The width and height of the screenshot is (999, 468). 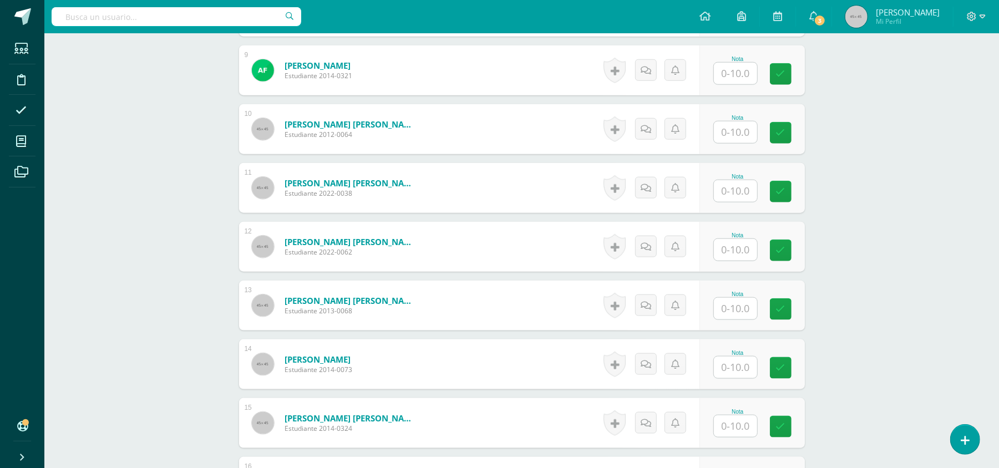 What do you see at coordinates (907, 21) in the screenshot?
I see `span: Mi Perfil` at bounding box center [907, 21].